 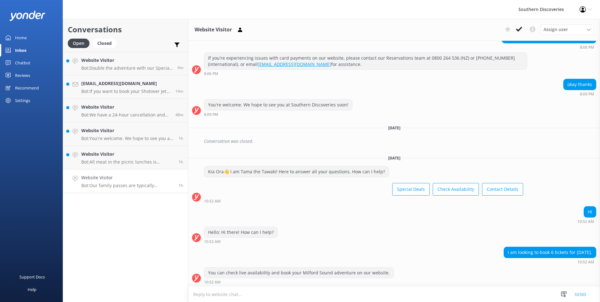 I want to click on a: Website VisitorBot:Our family passes are typically designed for two adults and two children, or t..., so click(x=126, y=181).